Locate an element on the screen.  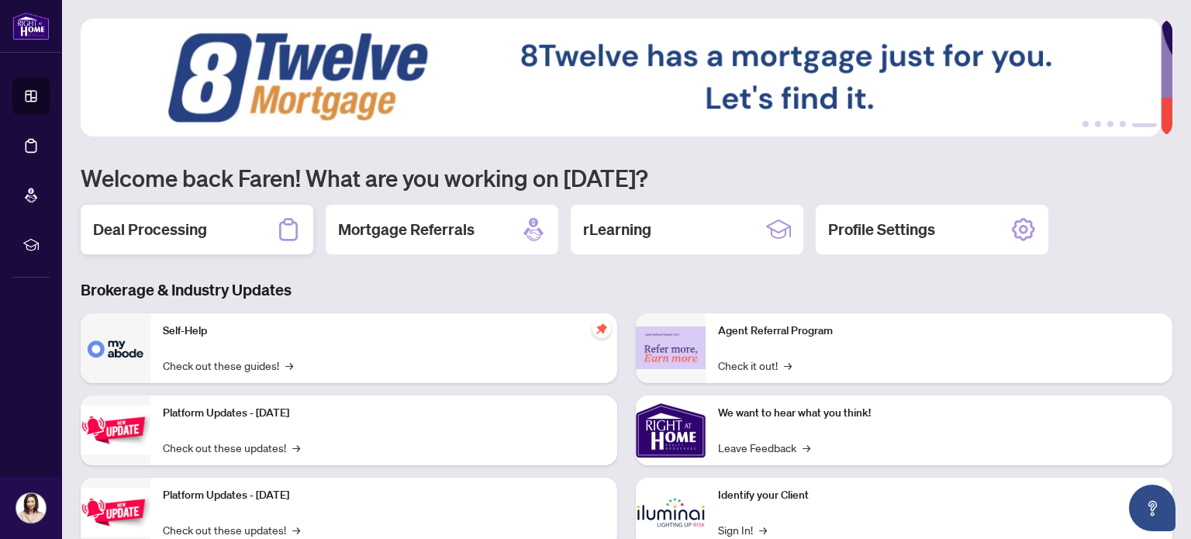
img: Agent Referral Program is located at coordinates (671, 347).